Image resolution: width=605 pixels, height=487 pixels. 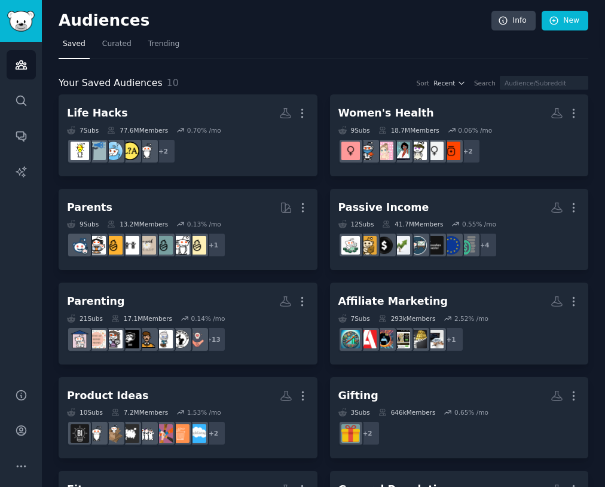 I want to click on img: investing, so click(x=401, y=245).